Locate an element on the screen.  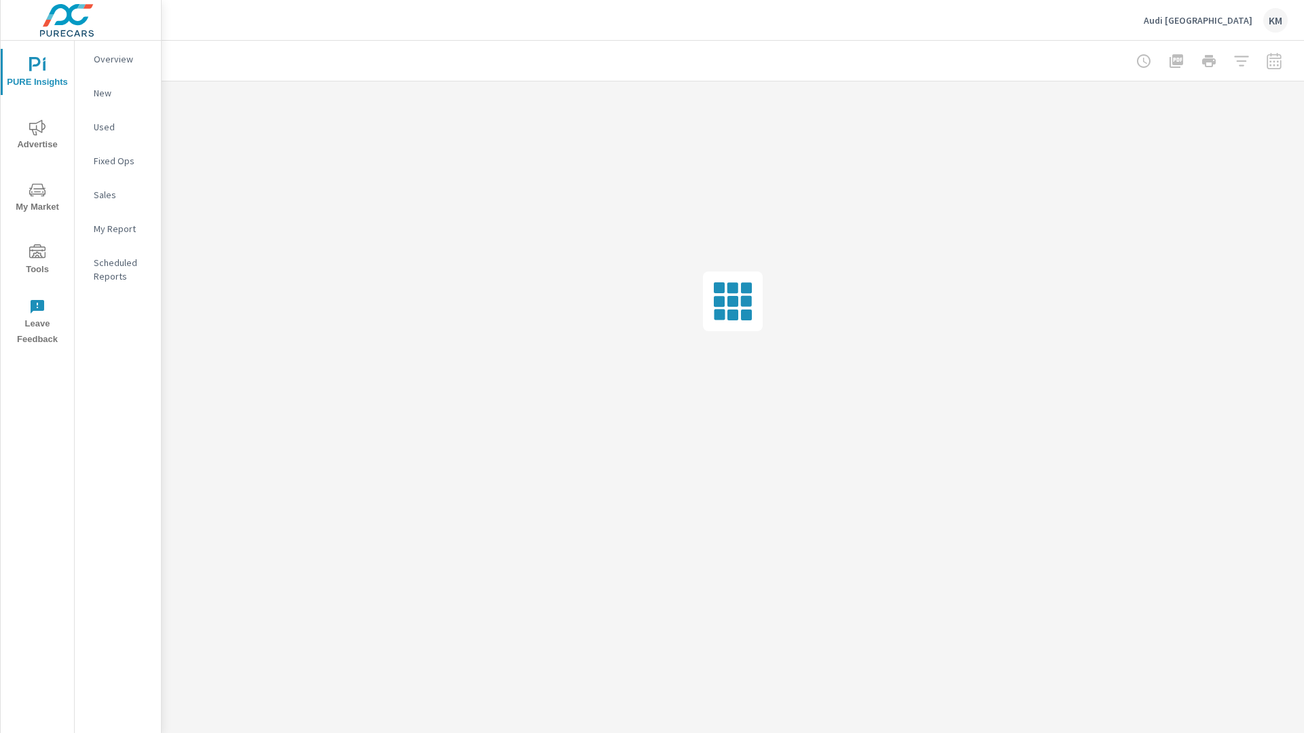
span: Advertise is located at coordinates (37, 136).